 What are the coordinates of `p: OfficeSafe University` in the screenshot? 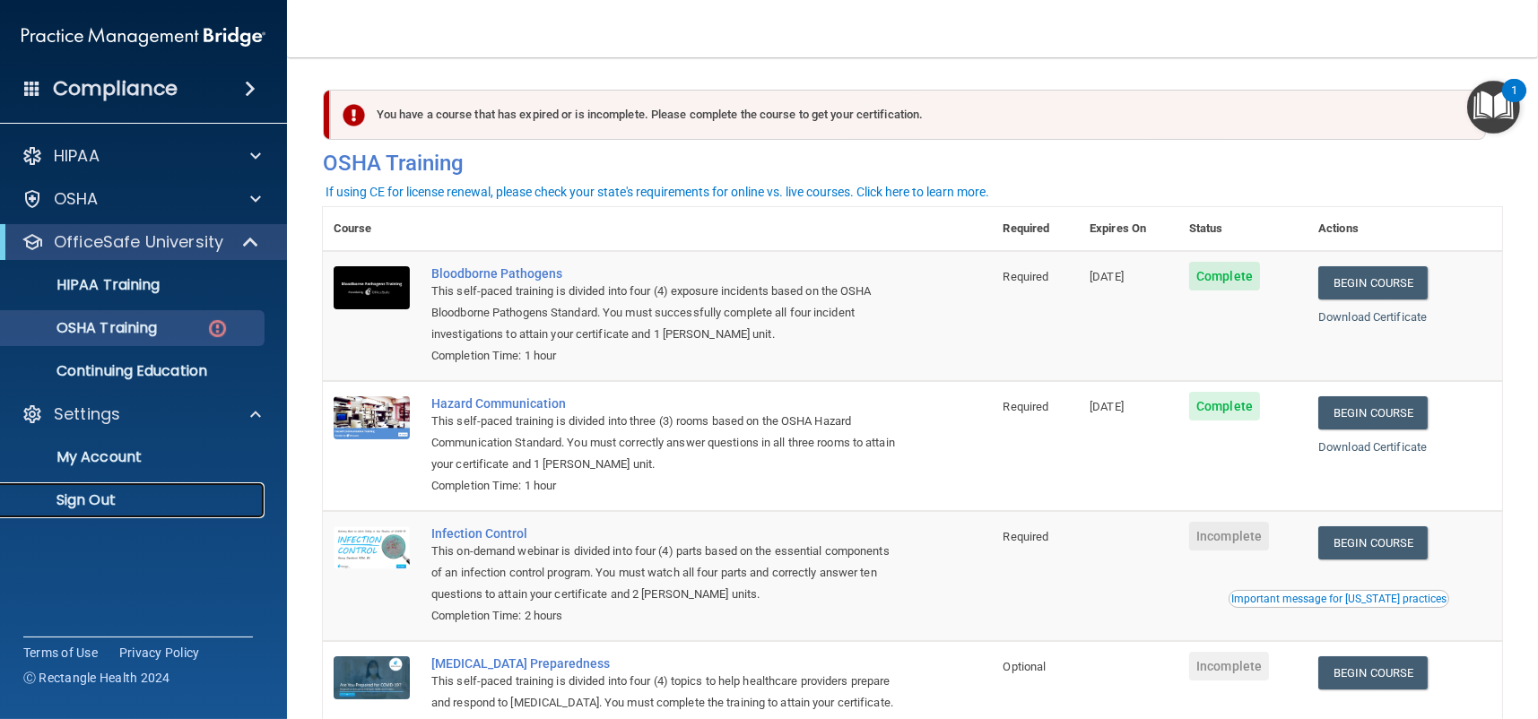 It's located at (138, 242).